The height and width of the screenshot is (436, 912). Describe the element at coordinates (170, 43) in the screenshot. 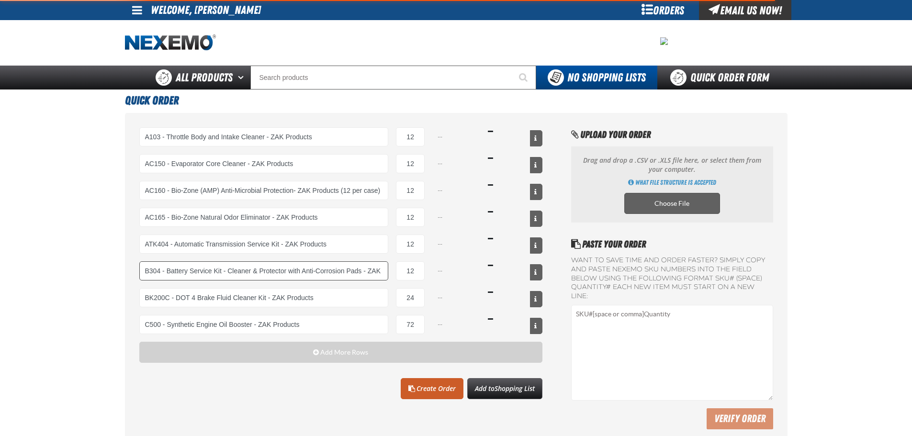

I see `img: Nexemo logo` at that location.